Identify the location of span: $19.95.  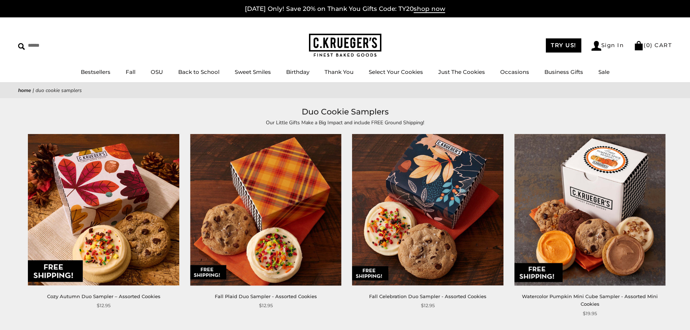
(590, 314).